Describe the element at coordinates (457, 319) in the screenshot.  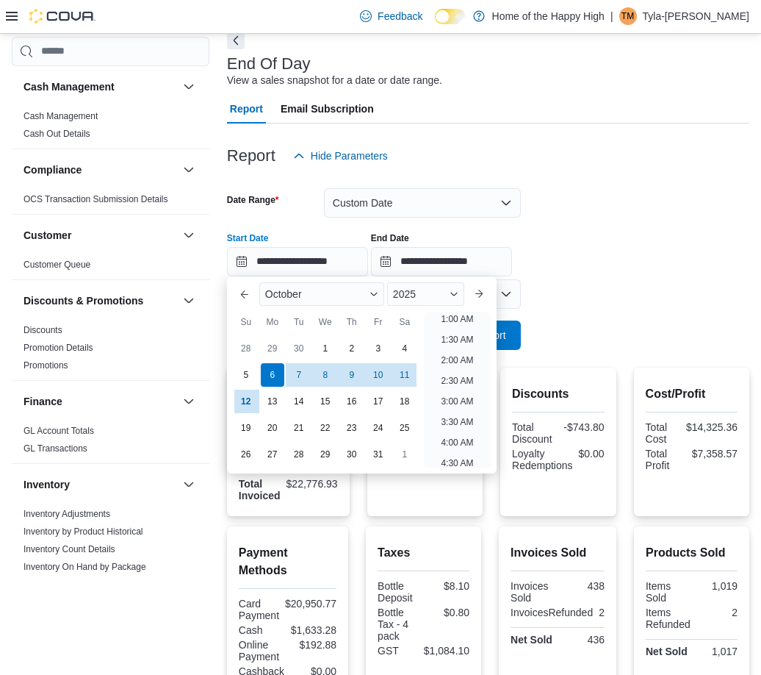
I see `li: 1:00 AM` at that location.